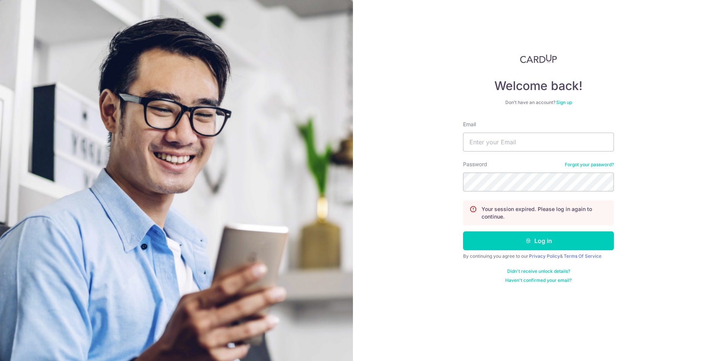  I want to click on a: Didn't receive unlock details?, so click(539, 272).